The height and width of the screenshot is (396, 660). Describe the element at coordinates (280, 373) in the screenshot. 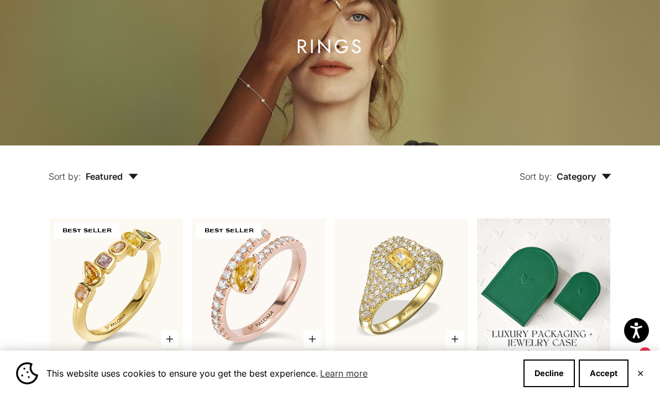

I see `span: This website uses cookies to ensure you get the best experience.` at that location.